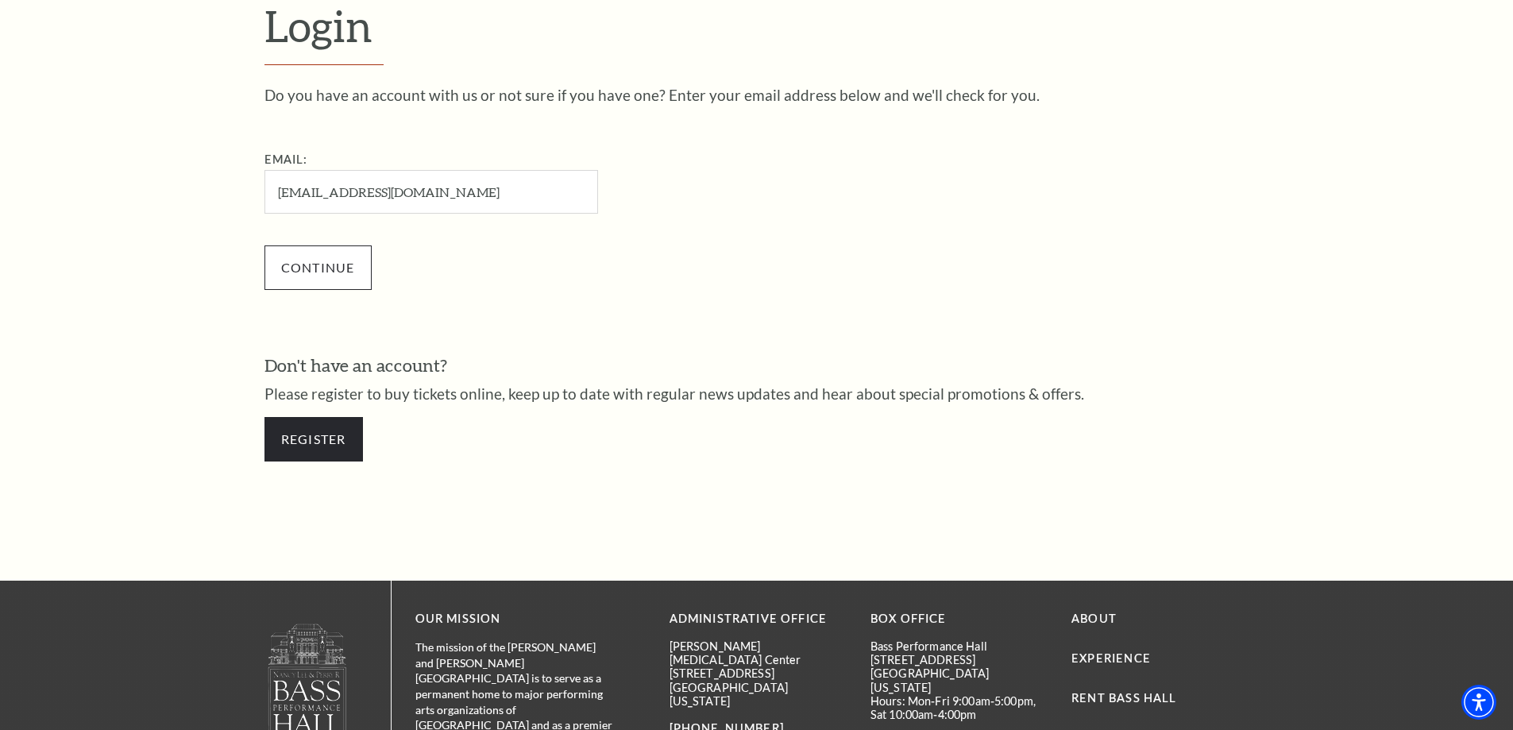 The width and height of the screenshot is (1513, 730). Describe the element at coordinates (1111, 658) in the screenshot. I see `a: Experience` at that location.